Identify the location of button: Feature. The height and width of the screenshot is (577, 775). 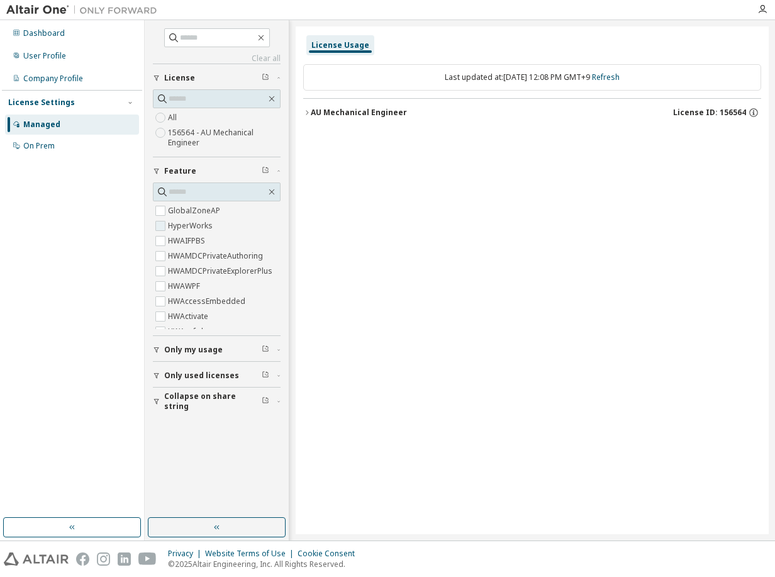
(217, 171).